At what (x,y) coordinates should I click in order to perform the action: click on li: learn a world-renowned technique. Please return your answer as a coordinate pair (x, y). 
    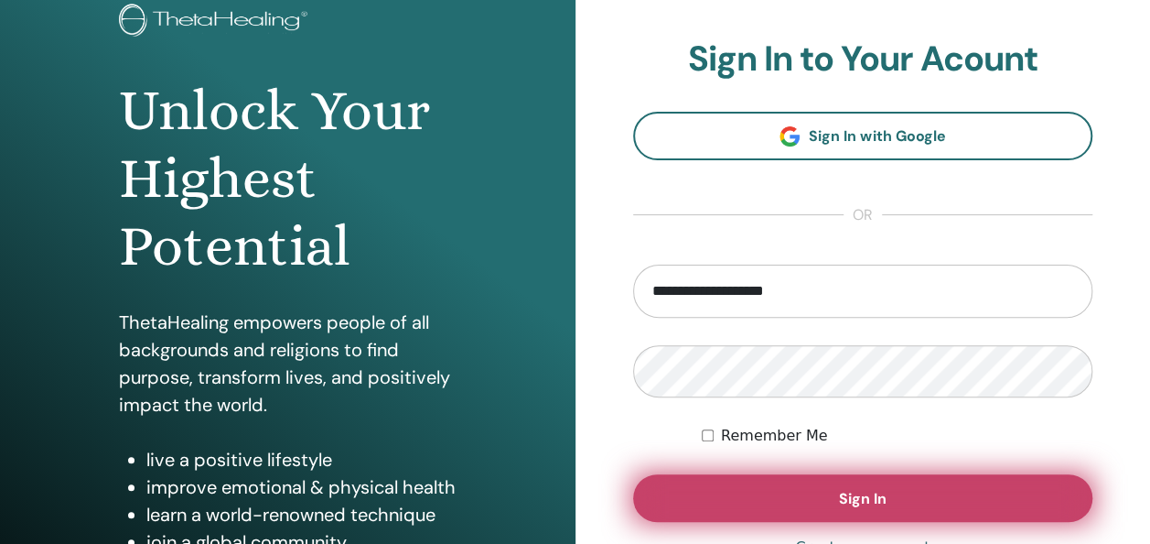
    Looking at the image, I should click on (301, 514).